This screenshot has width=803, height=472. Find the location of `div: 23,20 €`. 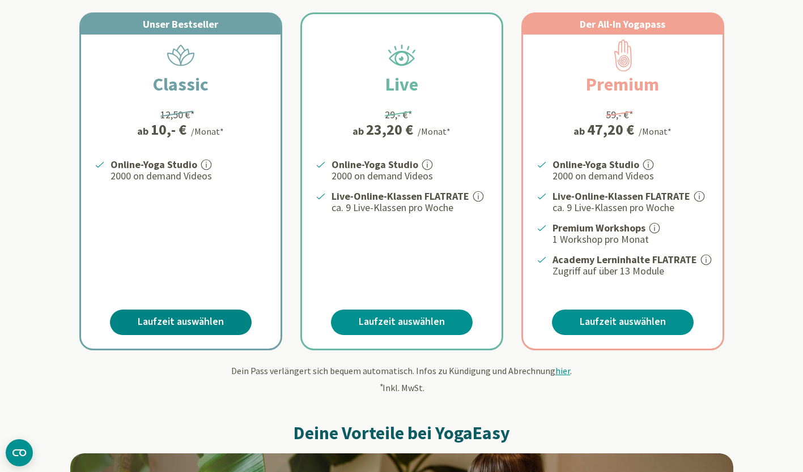

div: 23,20 € is located at coordinates (389, 130).